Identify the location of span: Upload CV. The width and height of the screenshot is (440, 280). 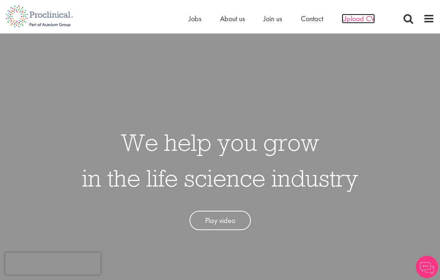
(358, 19).